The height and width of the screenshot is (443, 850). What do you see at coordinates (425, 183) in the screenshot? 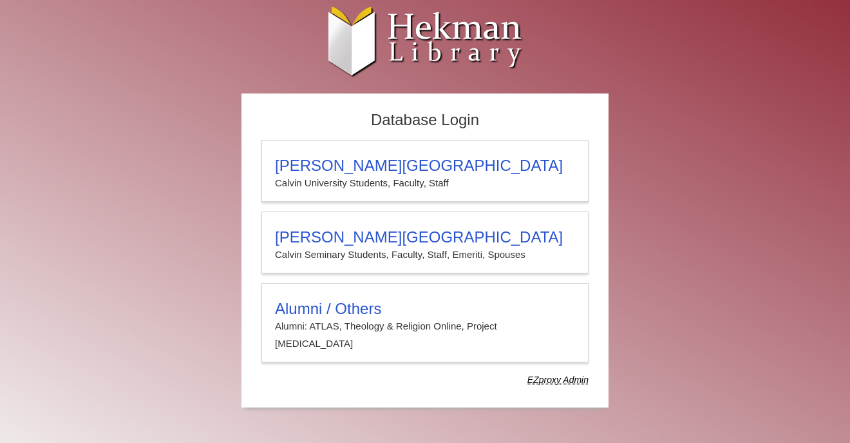
I see `p: Calvin University Students, Faculty, Staff` at bounding box center [425, 183].